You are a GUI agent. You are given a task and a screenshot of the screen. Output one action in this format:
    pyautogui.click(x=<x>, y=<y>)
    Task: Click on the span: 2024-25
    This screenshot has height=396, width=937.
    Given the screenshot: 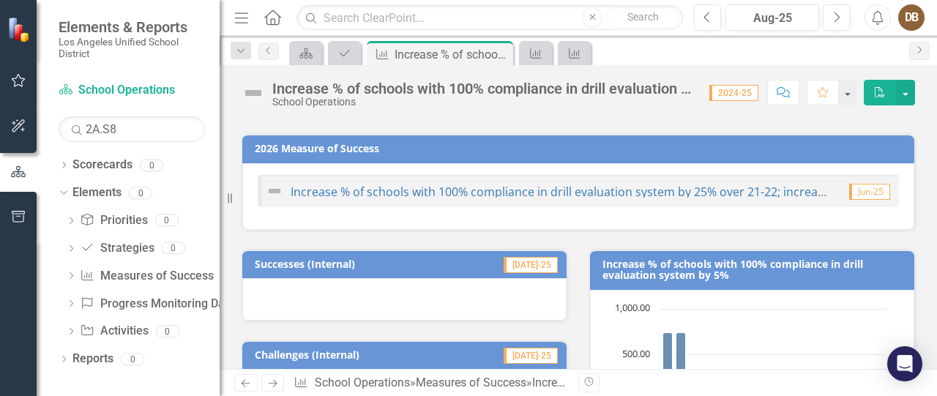 What is the action you would take?
    pyautogui.click(x=734, y=93)
    